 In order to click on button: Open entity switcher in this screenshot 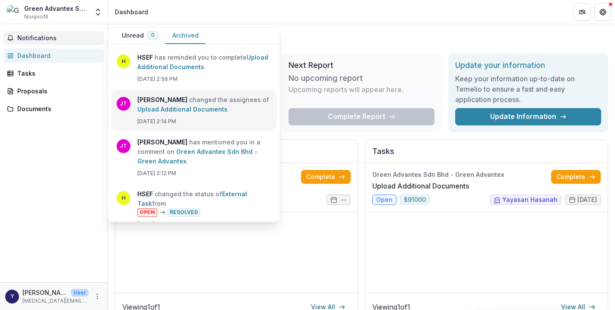, I will do `click(98, 12)`.